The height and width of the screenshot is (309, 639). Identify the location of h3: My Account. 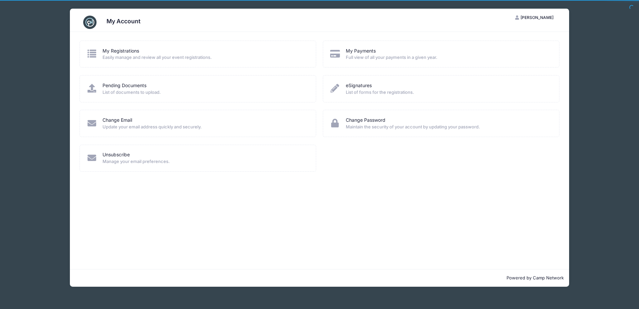
(124, 21).